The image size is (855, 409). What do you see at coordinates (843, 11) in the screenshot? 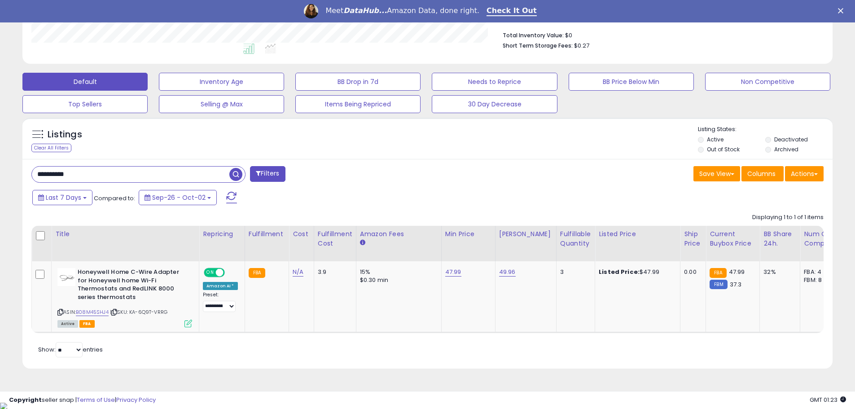
I see `div: Close` at bounding box center [843, 11].